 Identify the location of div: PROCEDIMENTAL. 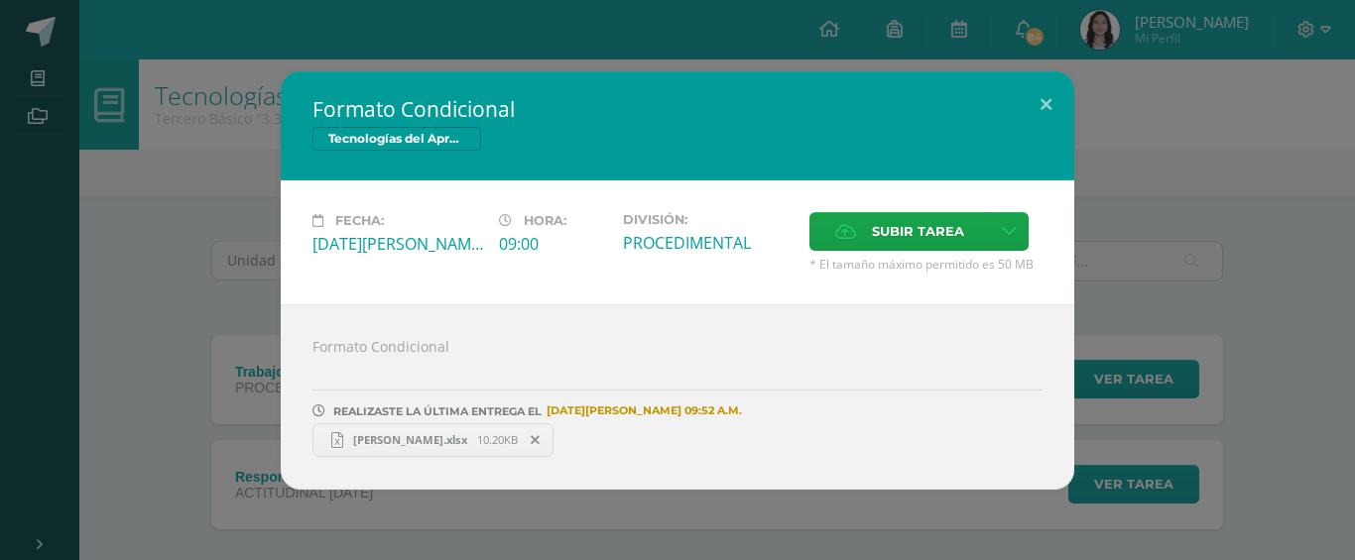
(708, 243).